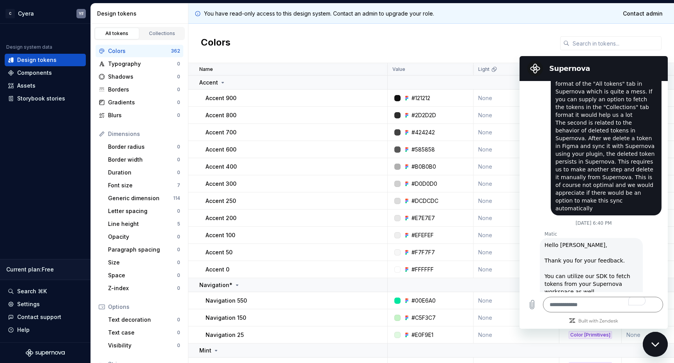  Describe the element at coordinates (142, 77) in the screenshot. I see `div: Shadows` at that location.